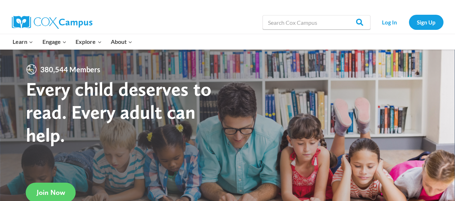 The width and height of the screenshot is (455, 201). I want to click on span: Explore, so click(88, 42).